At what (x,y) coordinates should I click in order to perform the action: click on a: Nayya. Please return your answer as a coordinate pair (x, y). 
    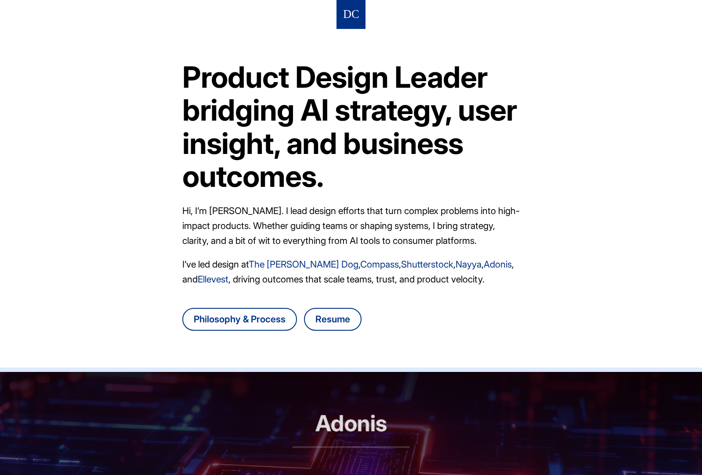
    Looking at the image, I should click on (468, 264).